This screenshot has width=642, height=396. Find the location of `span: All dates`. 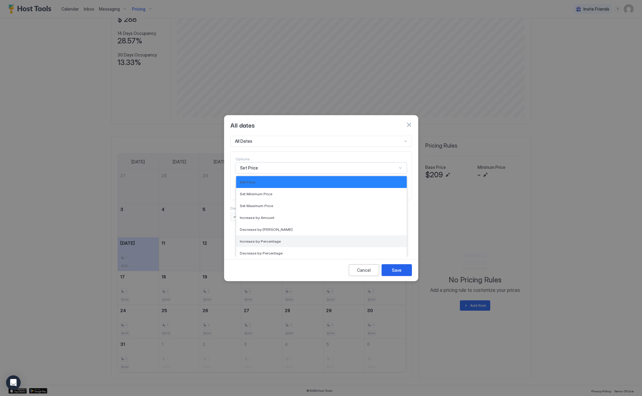

span: All dates is located at coordinates (242, 125).